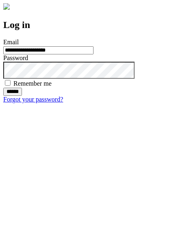  Describe the element at coordinates (33, 99) in the screenshot. I see `a: Forgot your password?` at that location.